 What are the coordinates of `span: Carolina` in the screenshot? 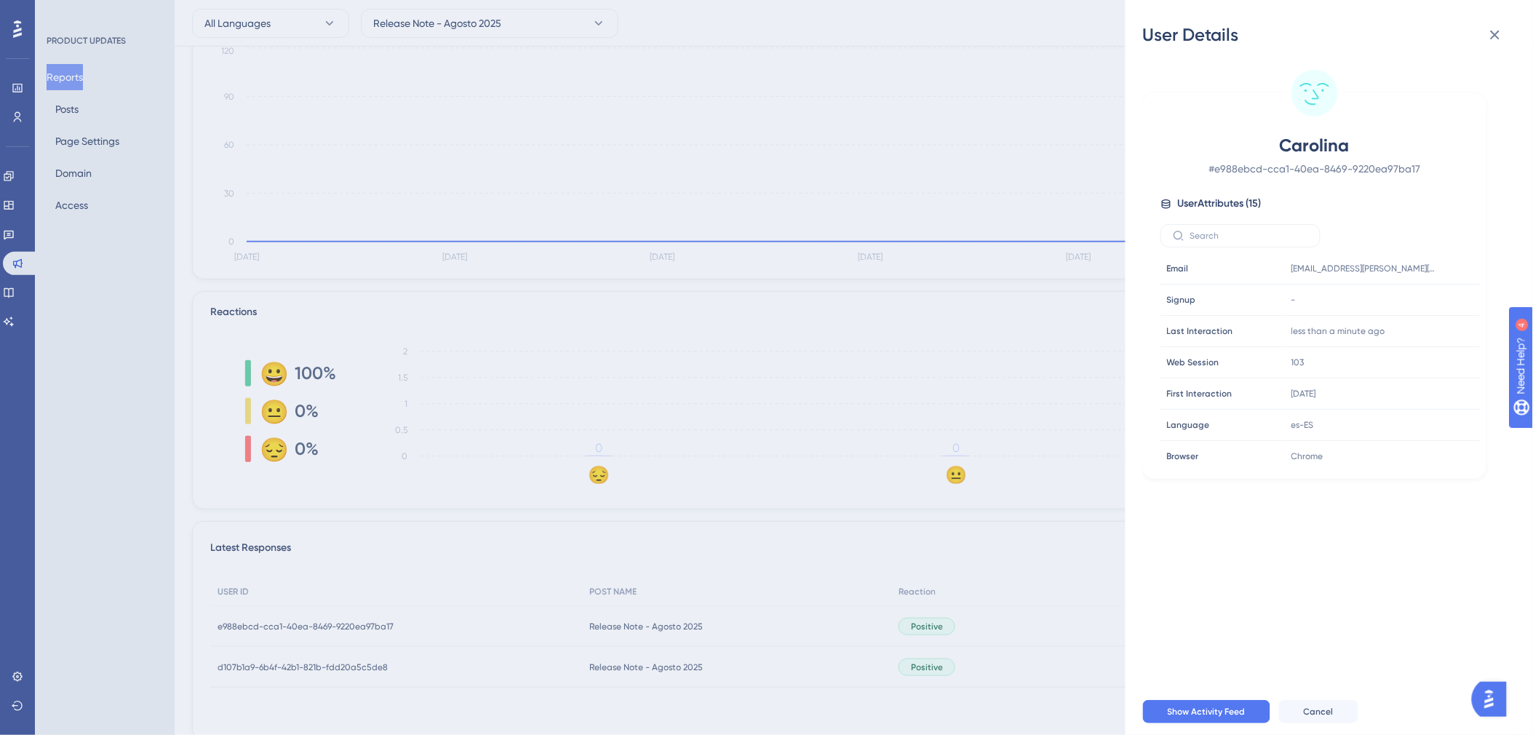 It's located at (1315, 146).